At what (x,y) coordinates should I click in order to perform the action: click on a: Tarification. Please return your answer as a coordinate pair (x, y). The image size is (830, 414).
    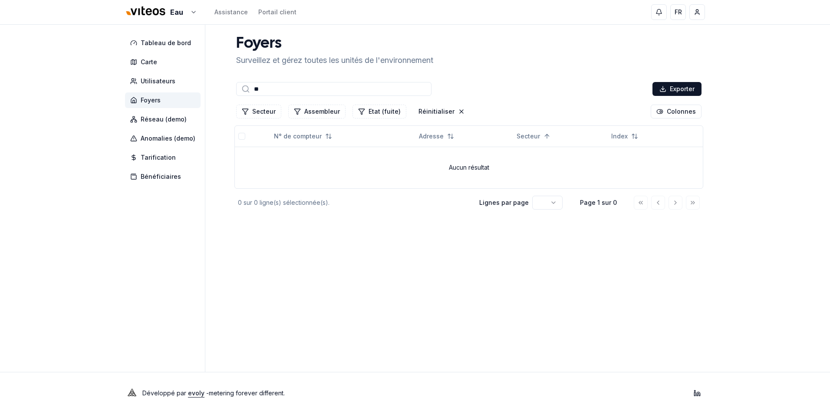
    Looking at the image, I should click on (165, 158).